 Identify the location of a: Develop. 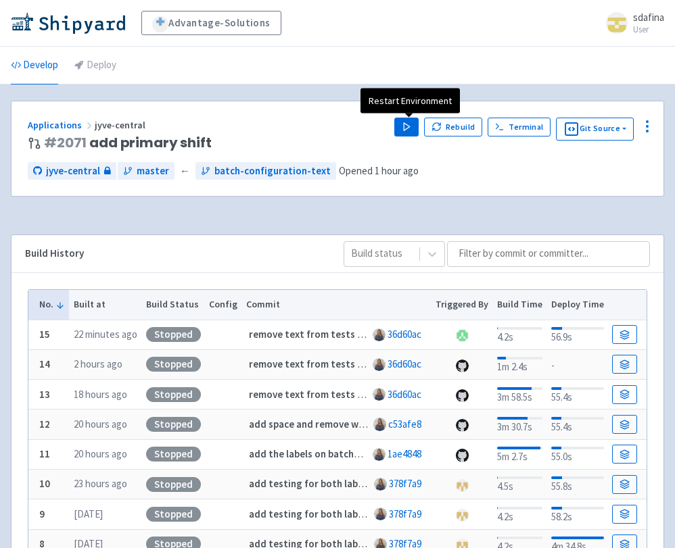
(34, 66).